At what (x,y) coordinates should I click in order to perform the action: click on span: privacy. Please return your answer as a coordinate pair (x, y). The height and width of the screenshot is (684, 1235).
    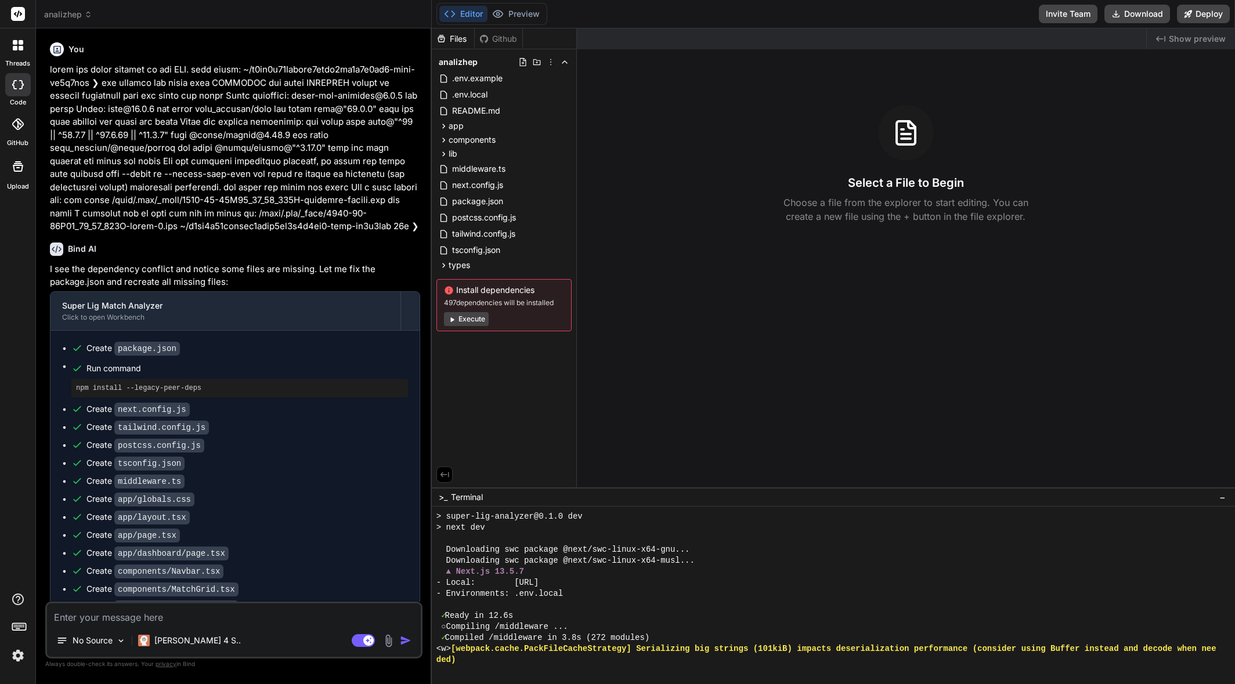
    Looking at the image, I should click on (166, 664).